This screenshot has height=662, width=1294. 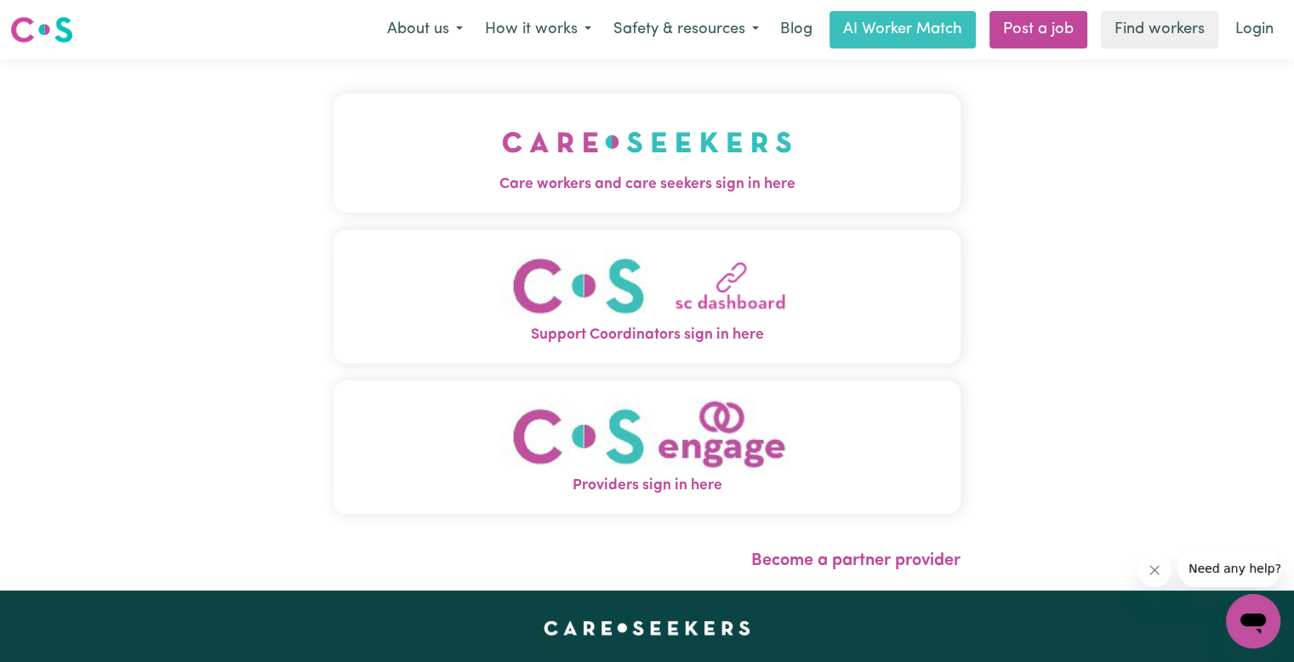 I want to click on a: Post a job, so click(x=1038, y=30).